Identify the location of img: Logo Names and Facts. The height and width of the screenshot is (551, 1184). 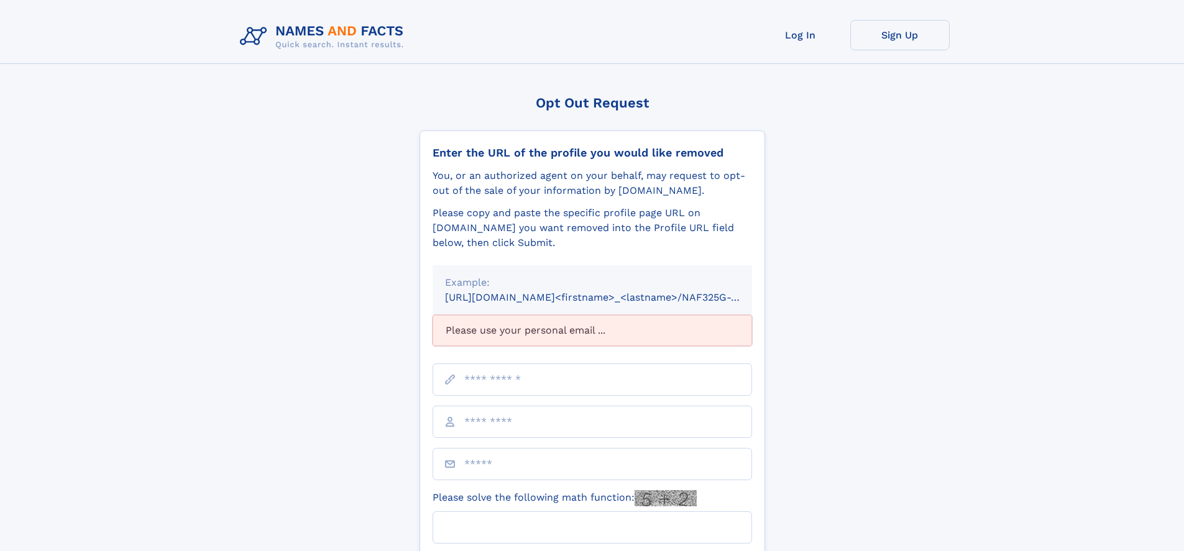
(324, 37).